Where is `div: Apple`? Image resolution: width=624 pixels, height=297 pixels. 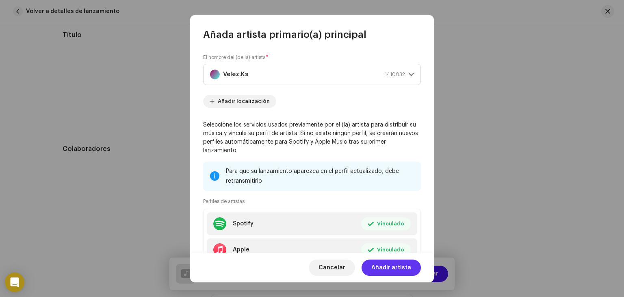
div: Apple is located at coordinates (241, 250).